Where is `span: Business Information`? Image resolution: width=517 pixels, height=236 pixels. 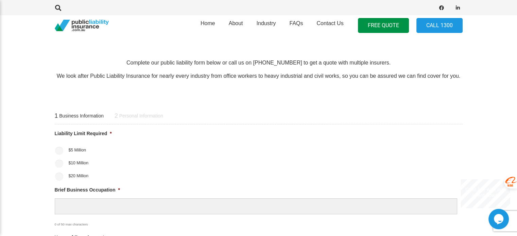
span: Business Information is located at coordinates (81, 116).